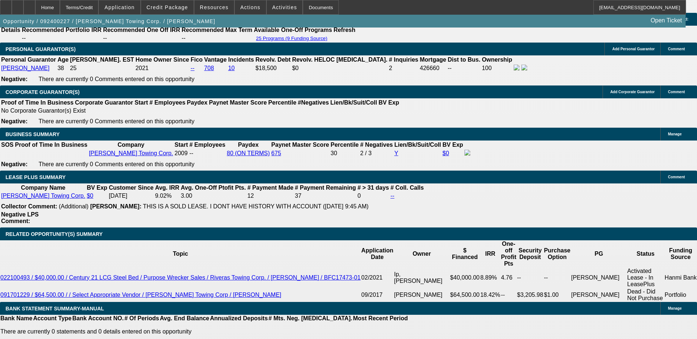  Describe the element at coordinates (250, 7) in the screenshot. I see `button: Actions` at that location.